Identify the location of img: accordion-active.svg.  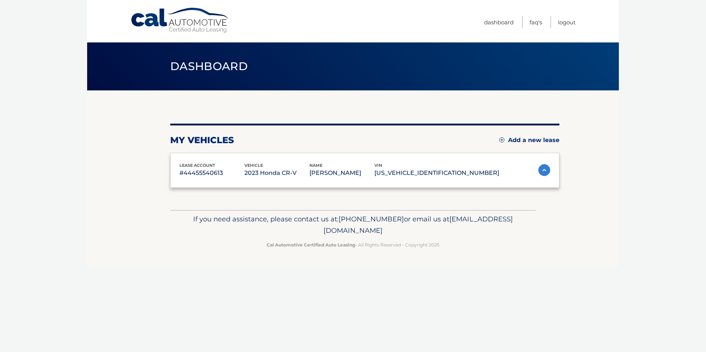
(545, 170).